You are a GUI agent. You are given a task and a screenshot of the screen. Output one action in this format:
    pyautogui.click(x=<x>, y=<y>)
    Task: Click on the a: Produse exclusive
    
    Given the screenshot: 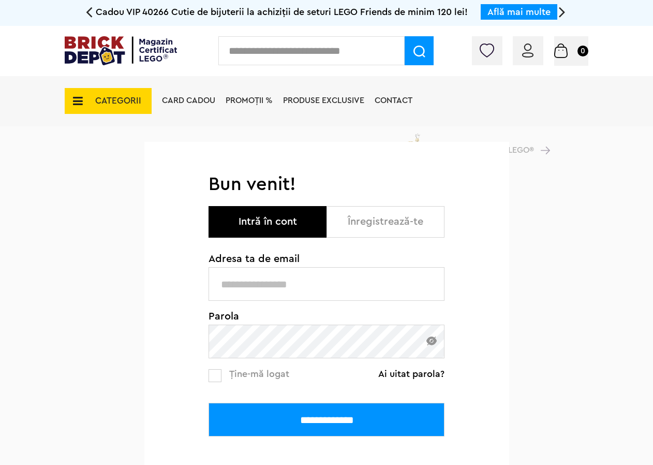 What is the action you would take?
    pyautogui.click(x=323, y=100)
    